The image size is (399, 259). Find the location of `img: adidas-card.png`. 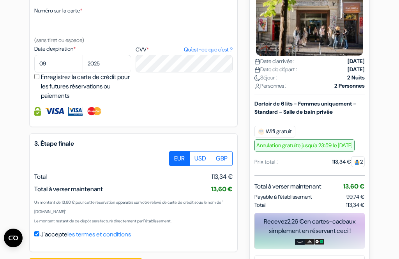

img: adidas-card.png is located at coordinates (310, 242).